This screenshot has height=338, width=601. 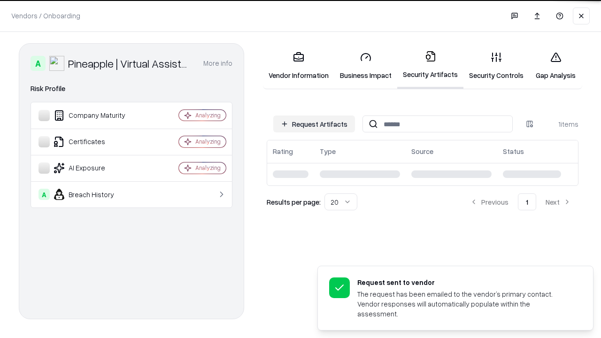 What do you see at coordinates (555, 66) in the screenshot?
I see `a: Gap Analysis` at bounding box center [555, 66].